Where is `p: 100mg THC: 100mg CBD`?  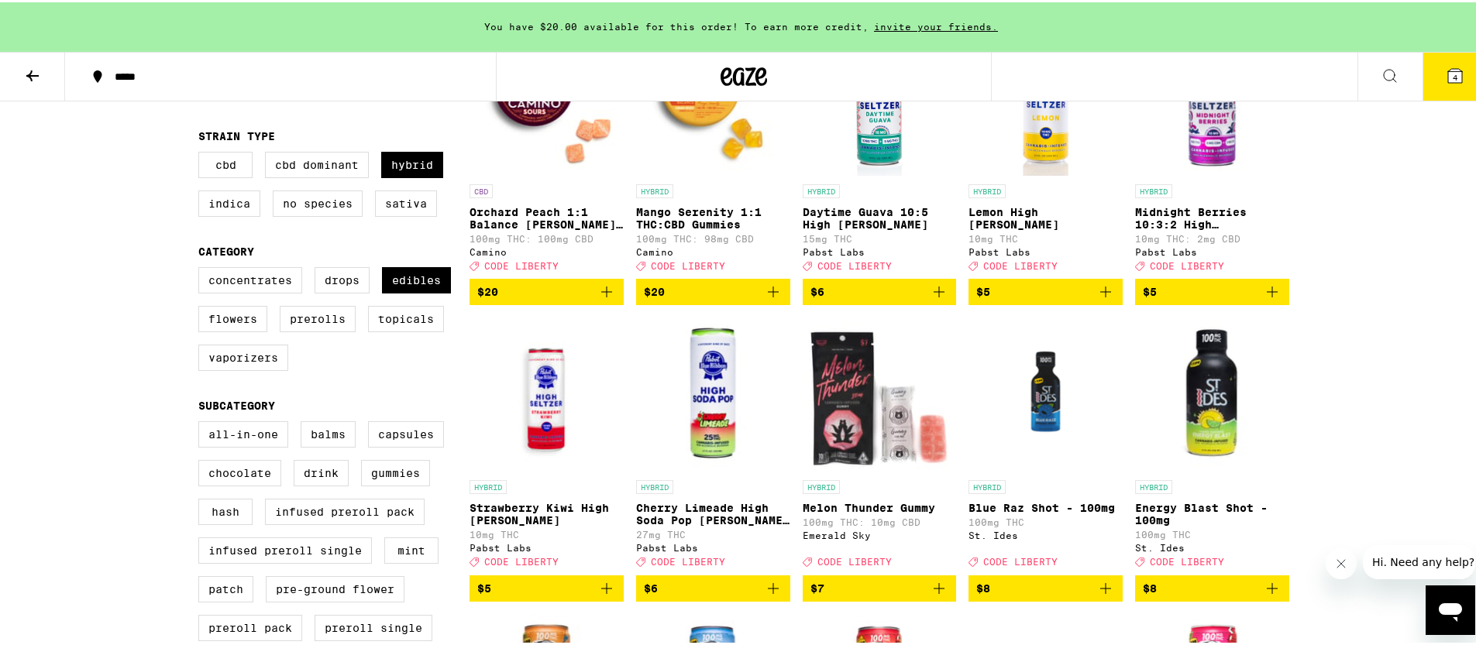
p: 100mg THC: 100mg CBD is located at coordinates (546, 236).